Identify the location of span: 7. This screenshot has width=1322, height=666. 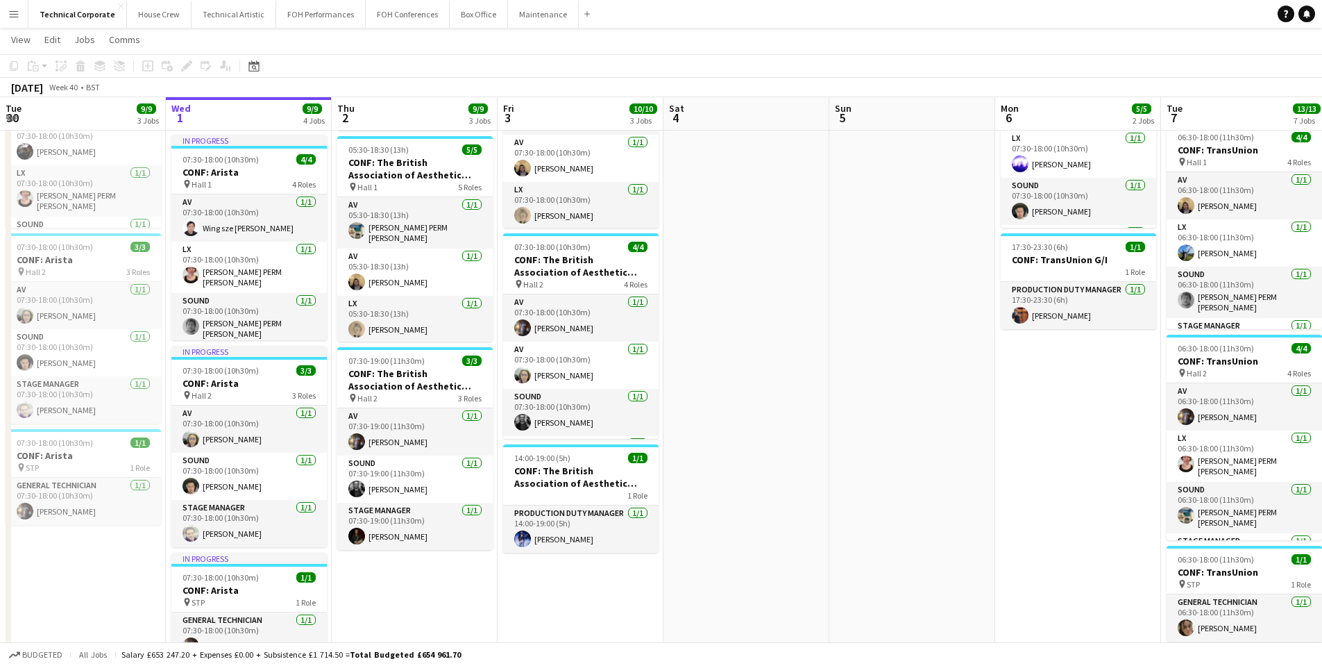
(1174, 117).